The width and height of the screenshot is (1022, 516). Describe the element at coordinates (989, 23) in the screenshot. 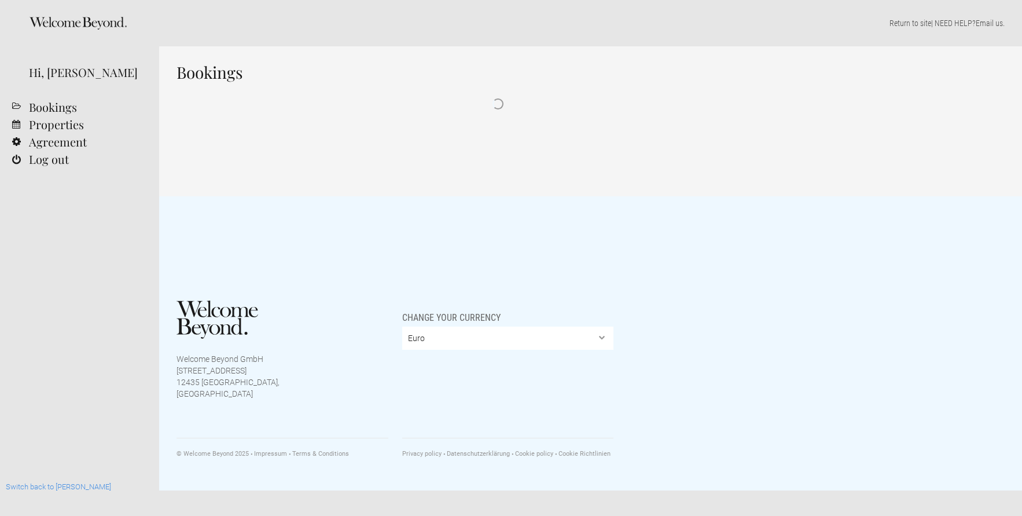

I see `a: Email us` at that location.